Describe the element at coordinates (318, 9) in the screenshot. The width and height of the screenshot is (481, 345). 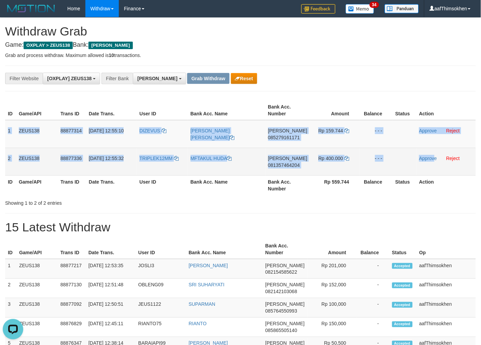
I see `img: Feedback.jpg` at that location.